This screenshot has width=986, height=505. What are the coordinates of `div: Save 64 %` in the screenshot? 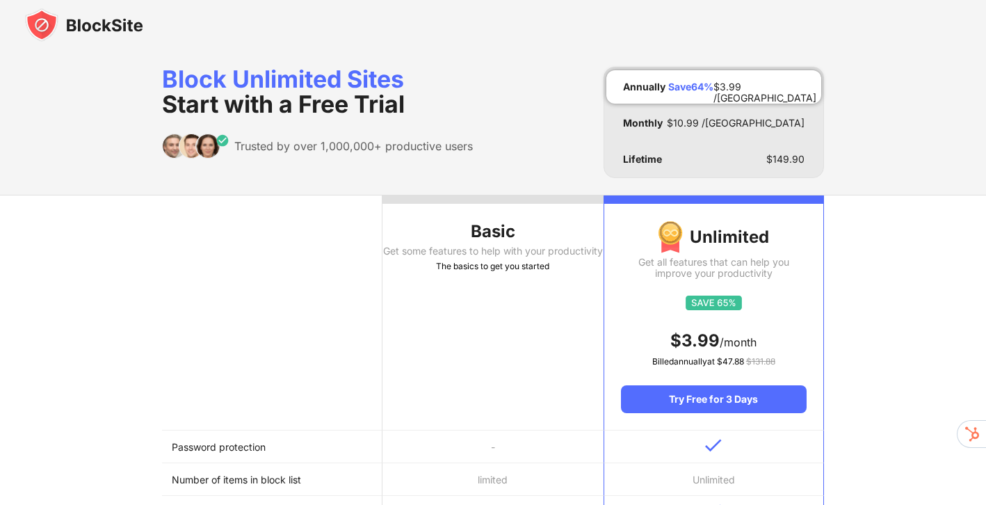 It's located at (690, 87).